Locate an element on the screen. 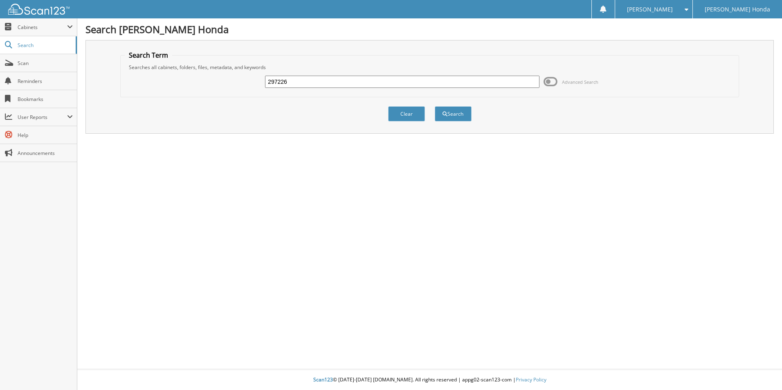 The width and height of the screenshot is (782, 390). span: Scan is located at coordinates (45, 63).